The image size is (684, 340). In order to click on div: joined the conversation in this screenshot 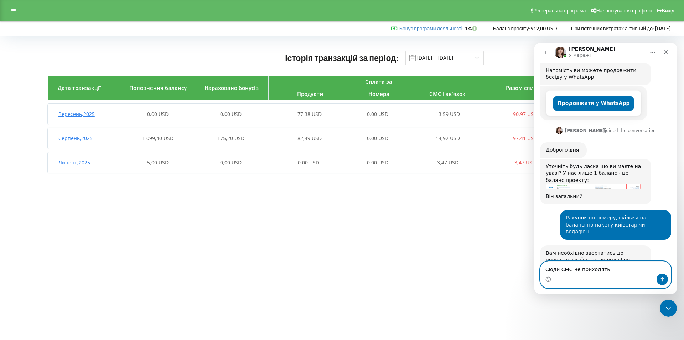, I will do `click(76, 88)`.